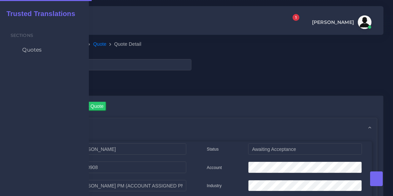 The image size is (393, 196). What do you see at coordinates (292, 22) in the screenshot?
I see `a: 1` at bounding box center [292, 22].